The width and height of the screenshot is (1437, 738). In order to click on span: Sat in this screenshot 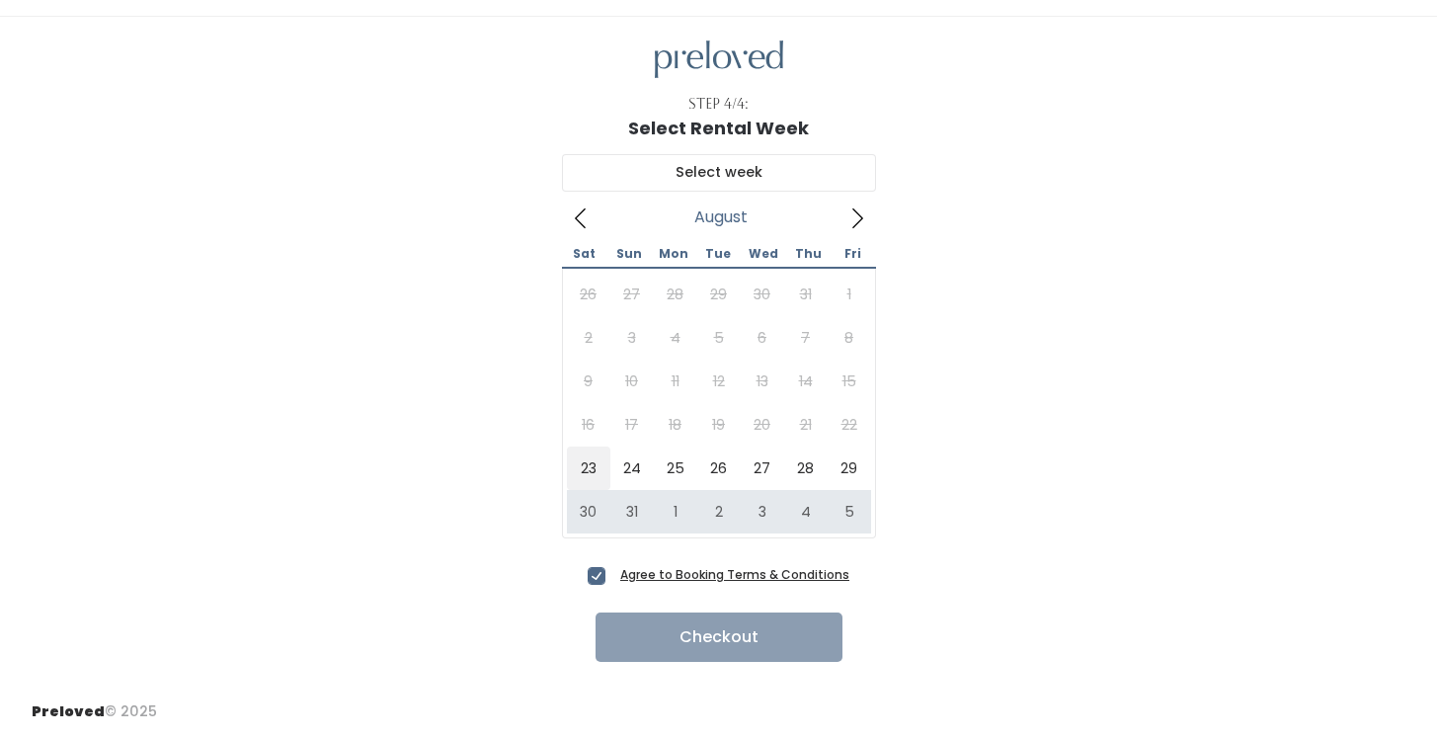, I will do `click(584, 254)`.